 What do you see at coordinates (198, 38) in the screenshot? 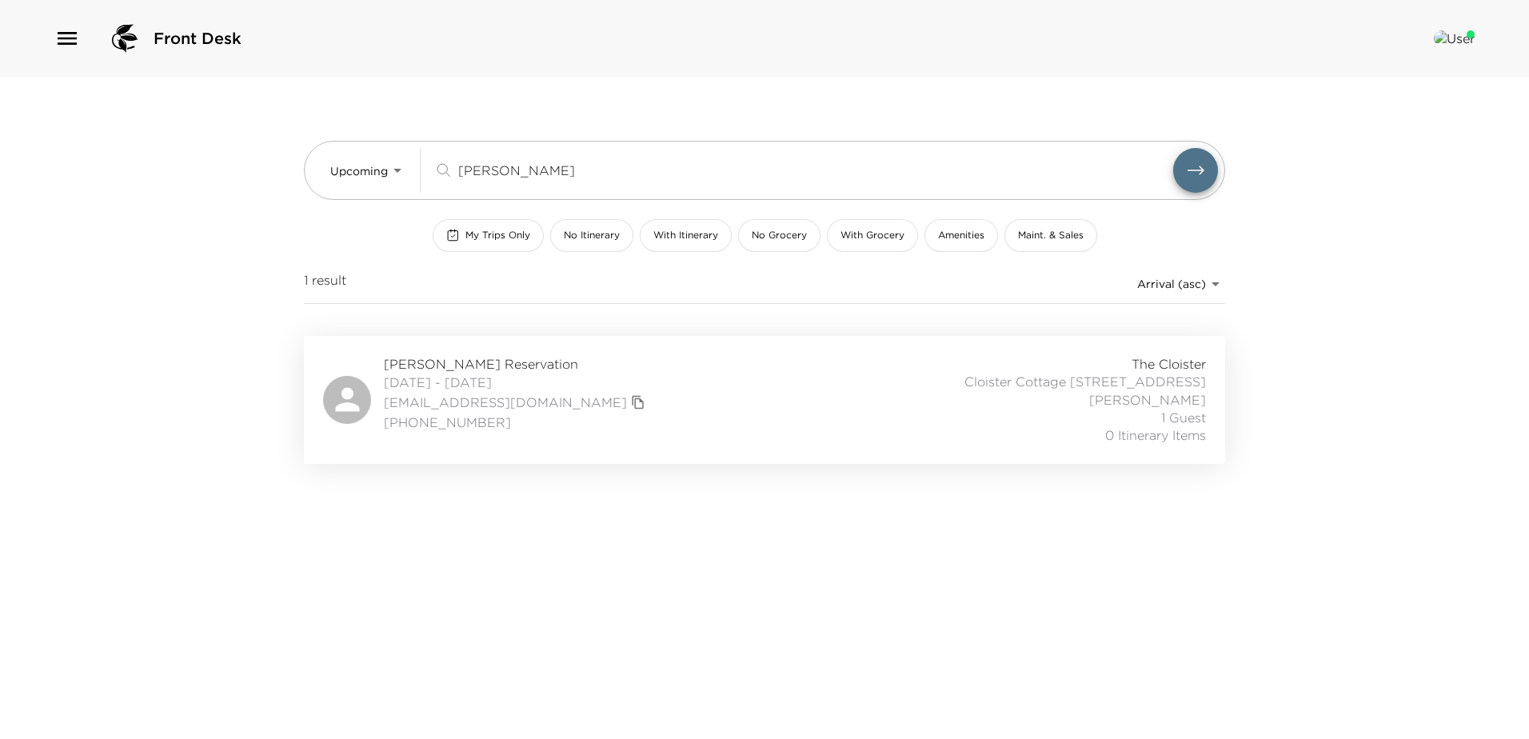
I see `span: Front Desk` at bounding box center [198, 38].